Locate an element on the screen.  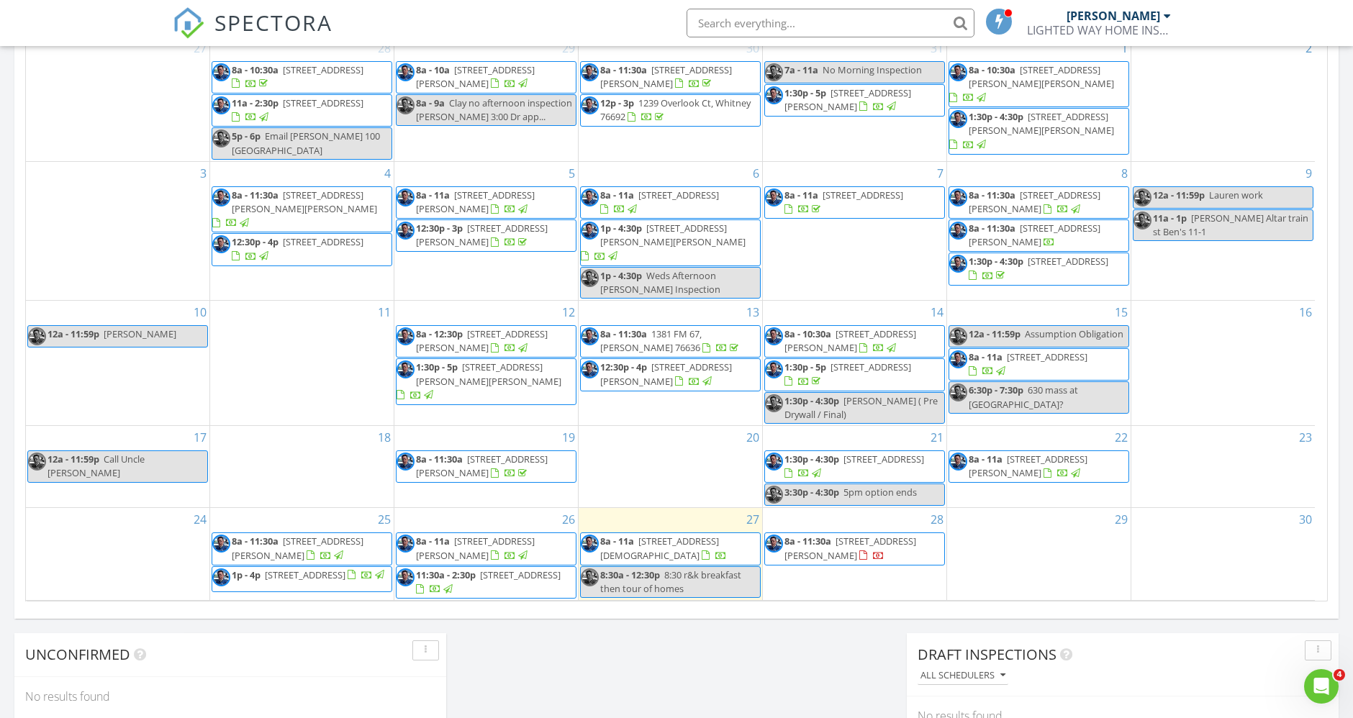
a: Go to August 28, 2025 is located at coordinates (937, 520).